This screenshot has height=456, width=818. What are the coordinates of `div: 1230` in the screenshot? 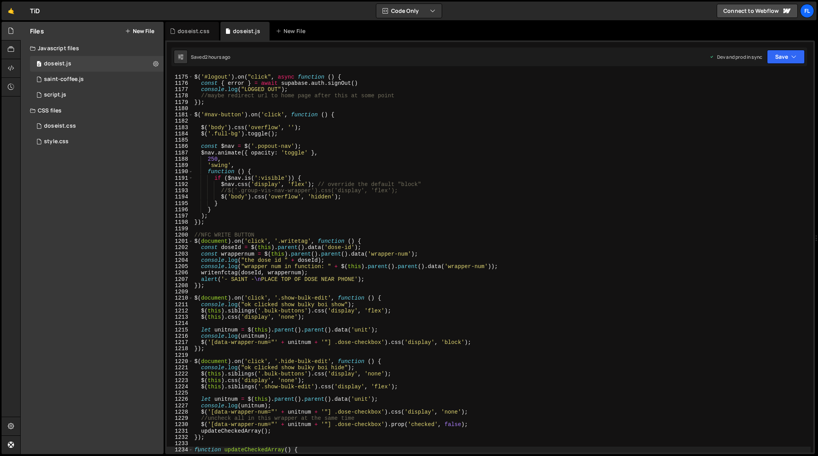 It's located at (180, 425).